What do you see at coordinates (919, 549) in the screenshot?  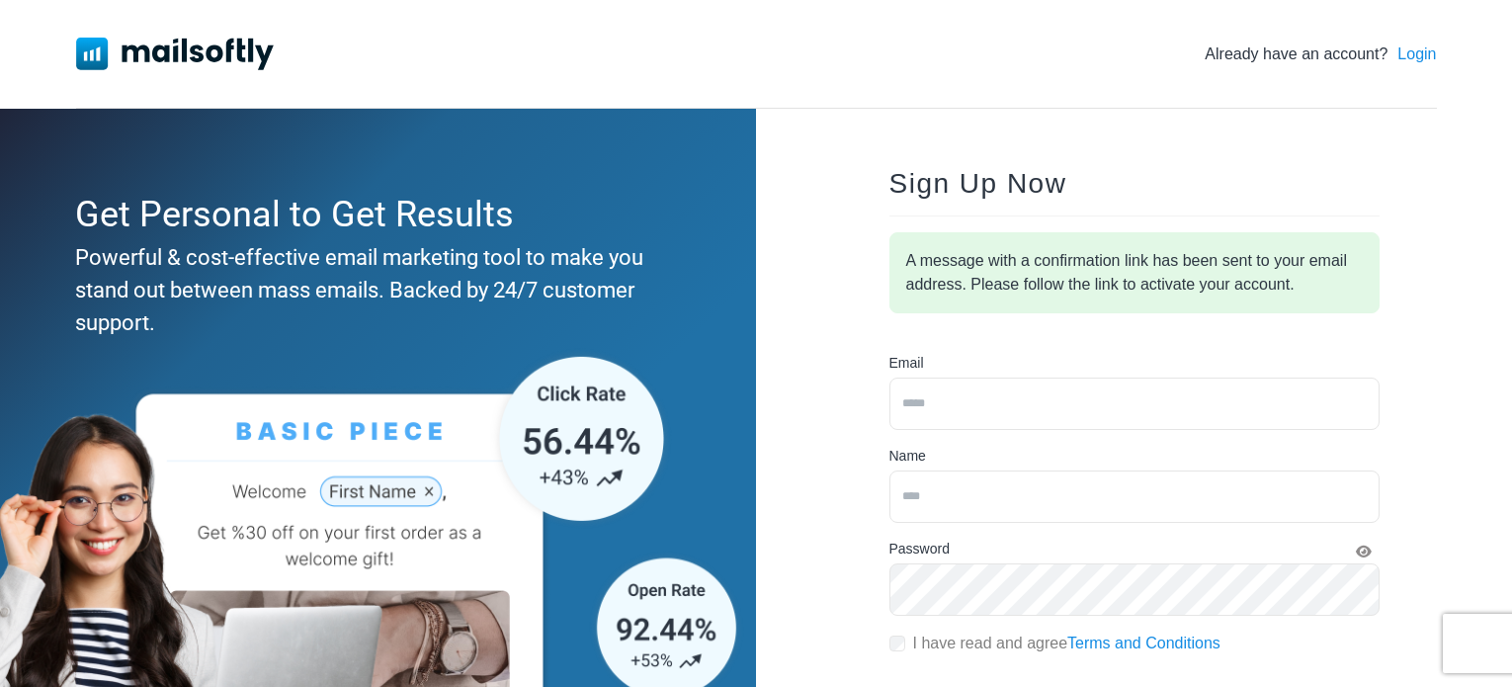 I see `label: Password` at bounding box center [919, 549].